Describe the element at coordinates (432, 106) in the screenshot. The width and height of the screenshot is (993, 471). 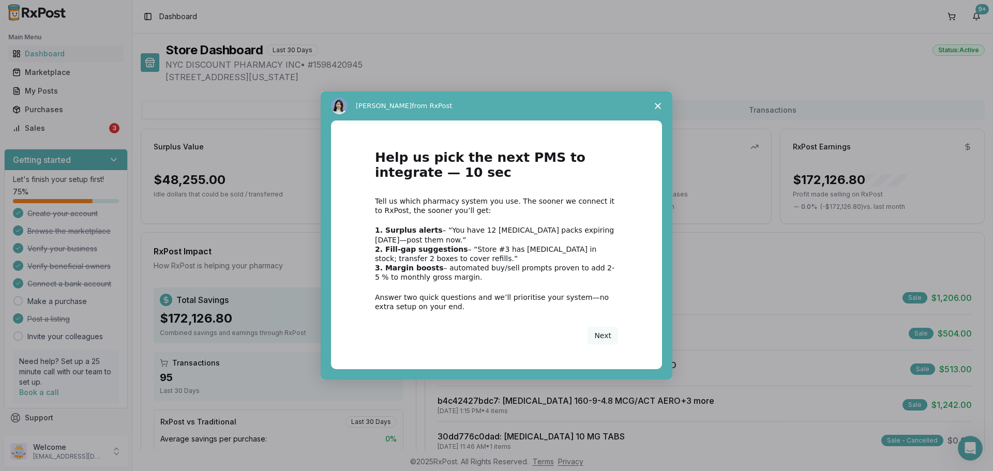
I see `span: from RxPost` at that location.